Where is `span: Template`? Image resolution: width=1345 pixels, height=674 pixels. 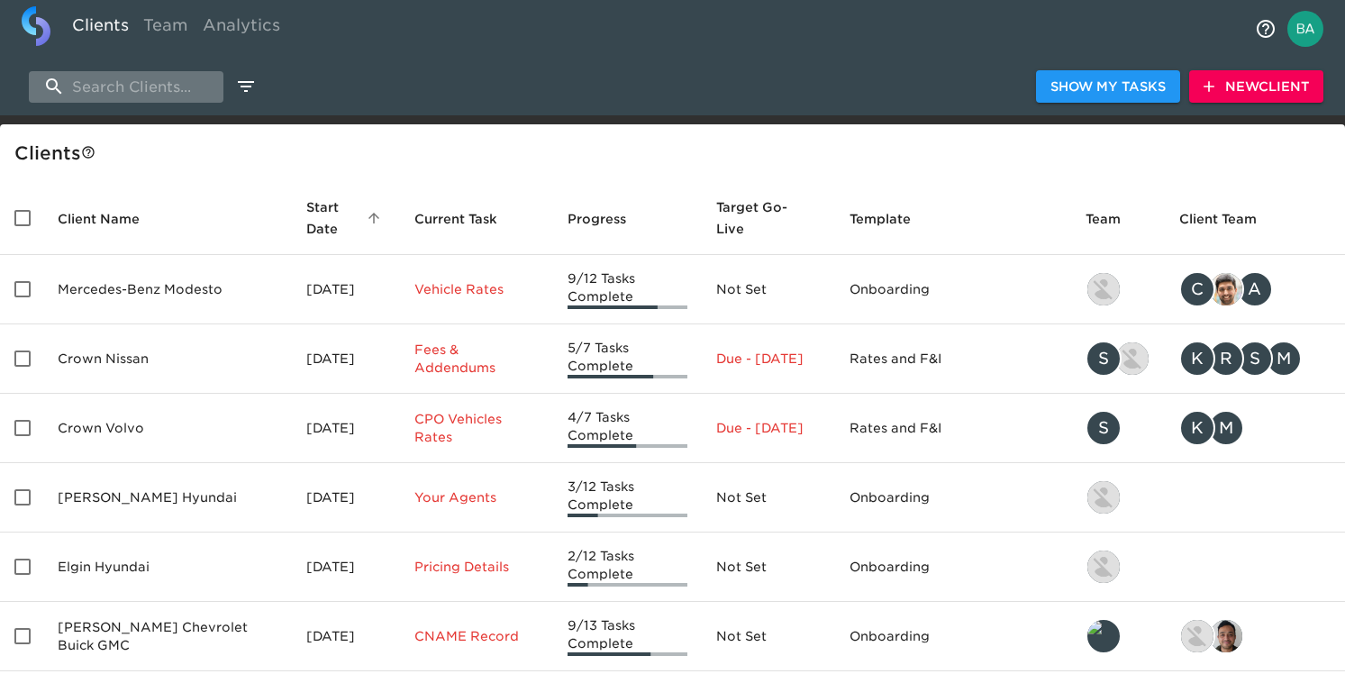 span: Template is located at coordinates (892, 219).